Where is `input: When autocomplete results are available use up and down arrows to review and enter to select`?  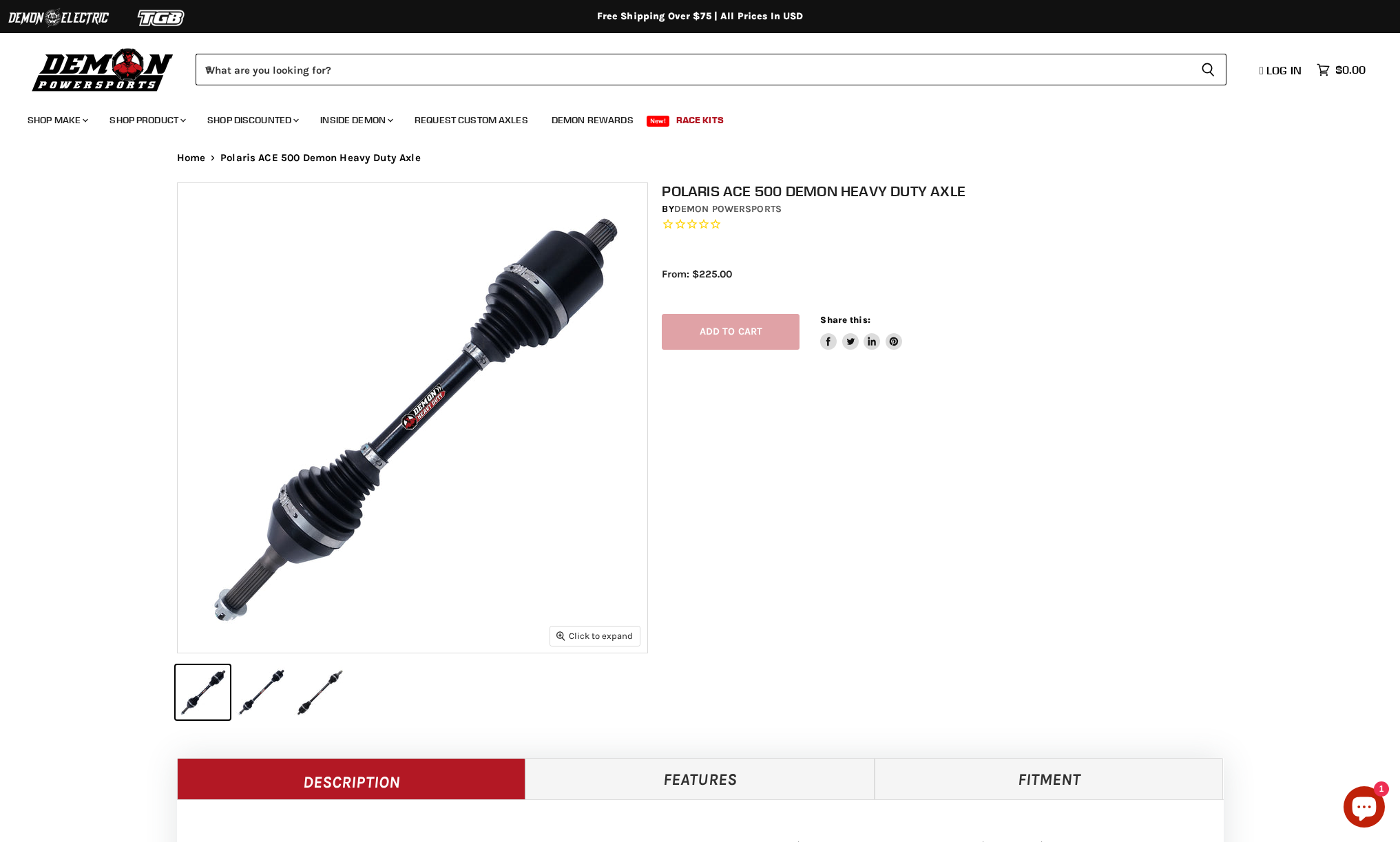 input: When autocomplete results are available use up and down arrows to review and enter to select is located at coordinates (693, 69).